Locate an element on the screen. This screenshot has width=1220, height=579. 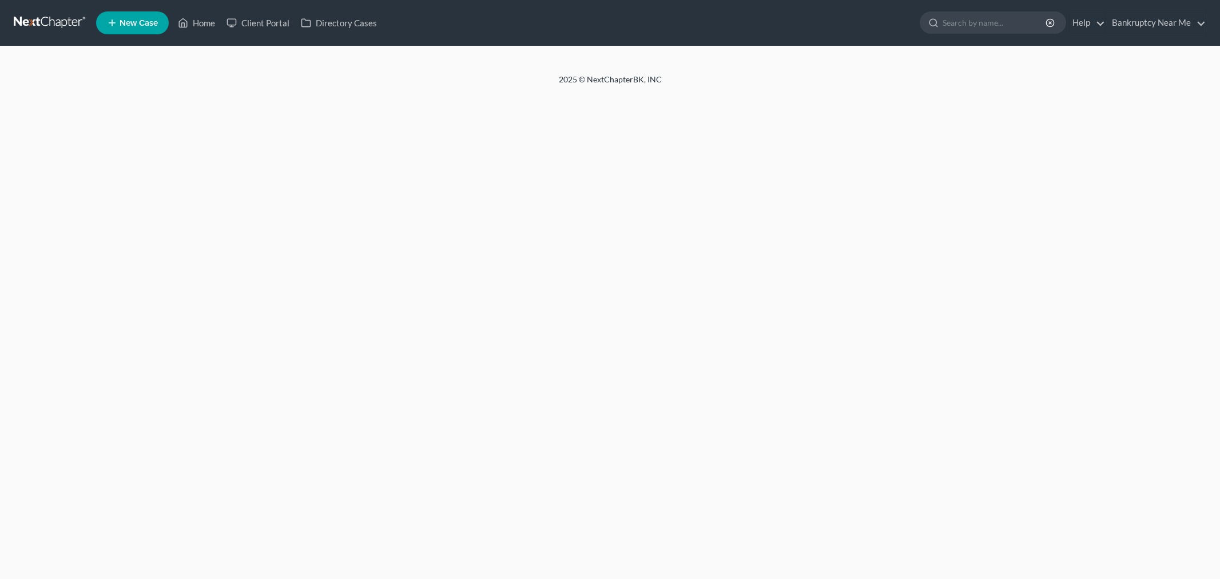
a: Client Portal is located at coordinates (258, 23).